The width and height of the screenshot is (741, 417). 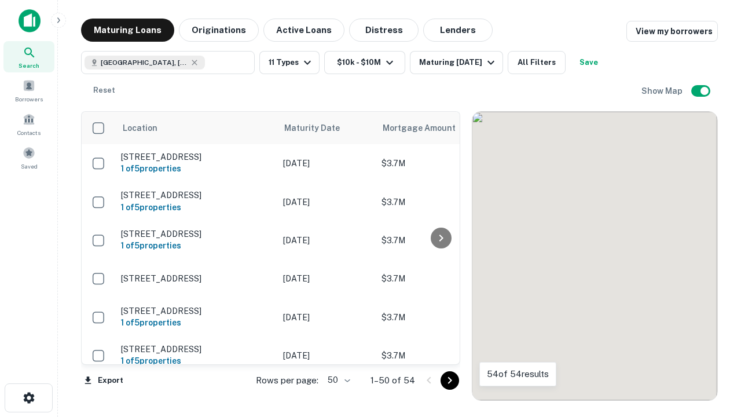 I want to click on h6: Show Map, so click(x=663, y=91).